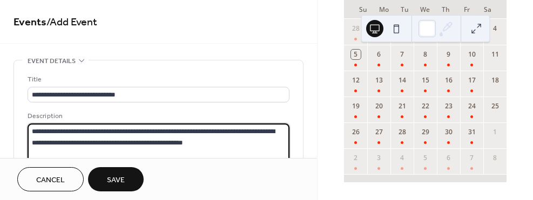 The image size is (533, 200). What do you see at coordinates (30, 22) in the screenshot?
I see `a: Events` at bounding box center [30, 22].